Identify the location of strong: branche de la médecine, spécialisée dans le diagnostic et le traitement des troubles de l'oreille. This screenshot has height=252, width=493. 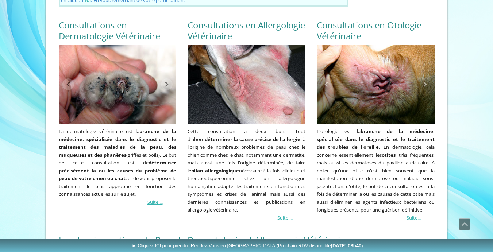
(376, 139).